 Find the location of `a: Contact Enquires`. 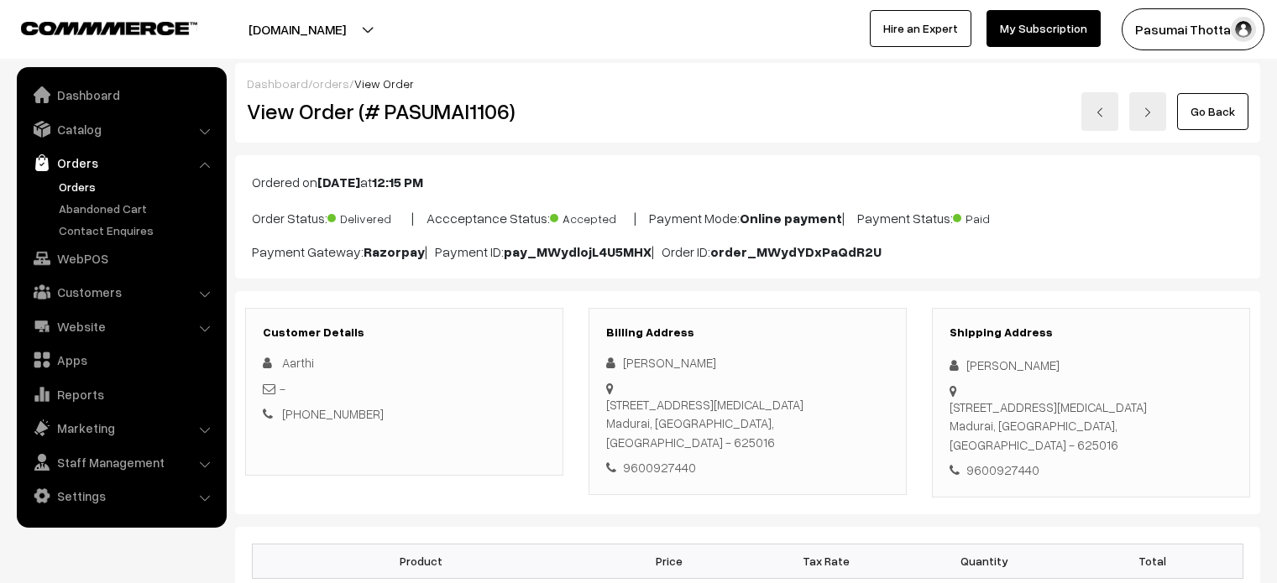

a: Contact Enquires is located at coordinates (138, 230).